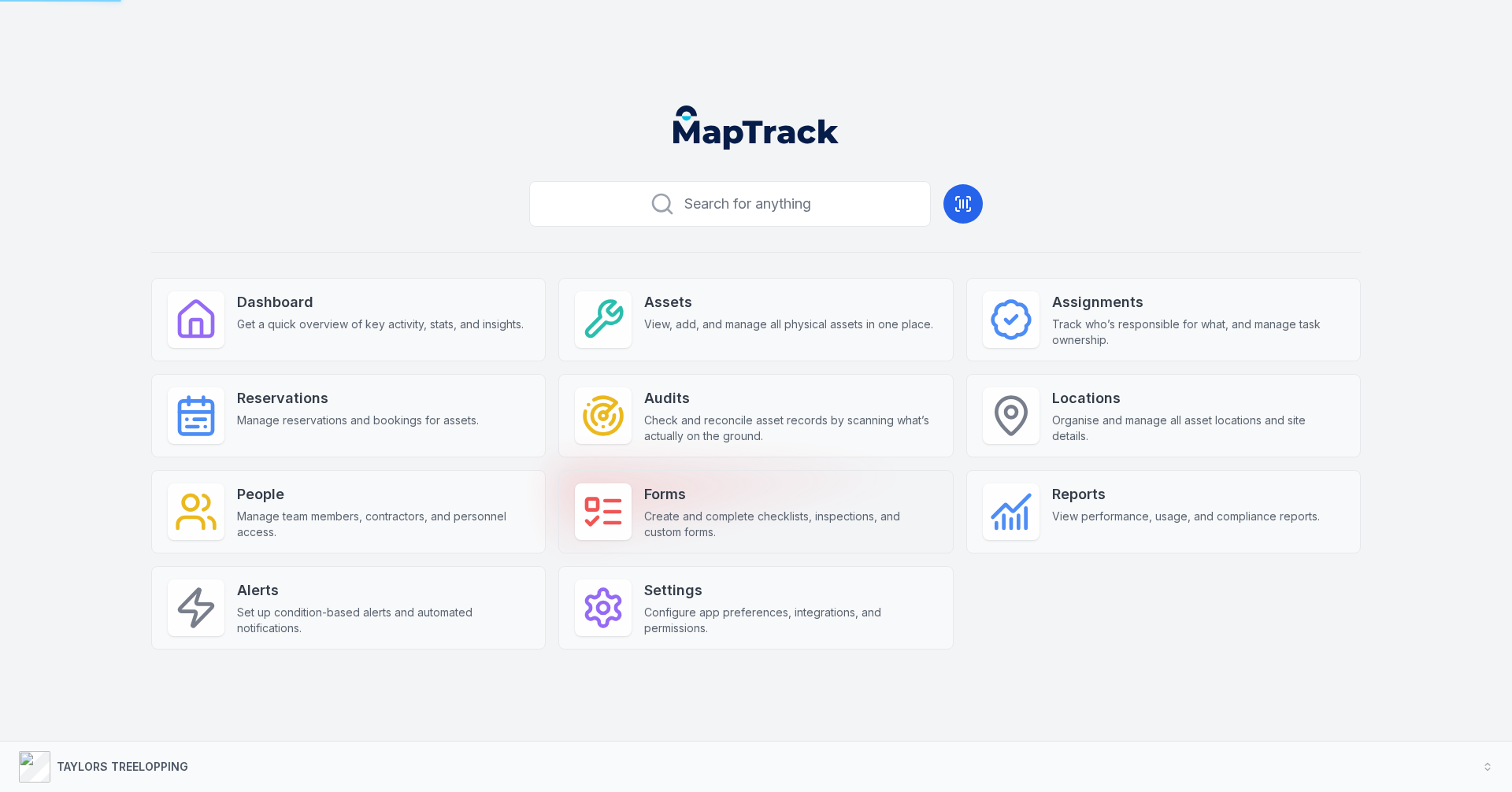  I want to click on a: AssetsView, add, and manage all physical assets in one place., so click(756, 320).